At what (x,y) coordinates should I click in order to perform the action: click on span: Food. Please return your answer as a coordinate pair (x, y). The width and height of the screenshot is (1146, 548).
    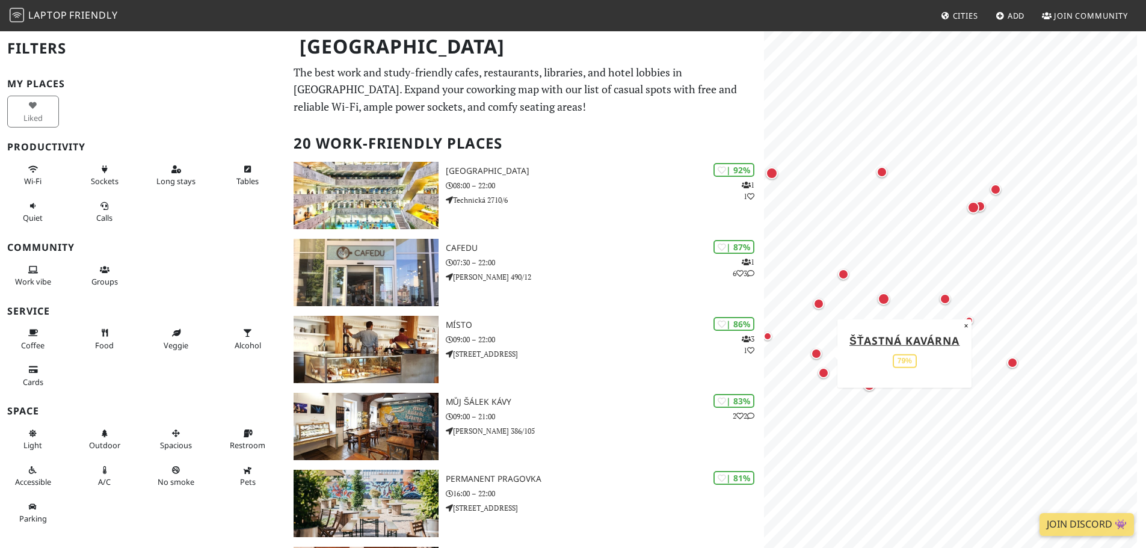
    Looking at the image, I should click on (104, 345).